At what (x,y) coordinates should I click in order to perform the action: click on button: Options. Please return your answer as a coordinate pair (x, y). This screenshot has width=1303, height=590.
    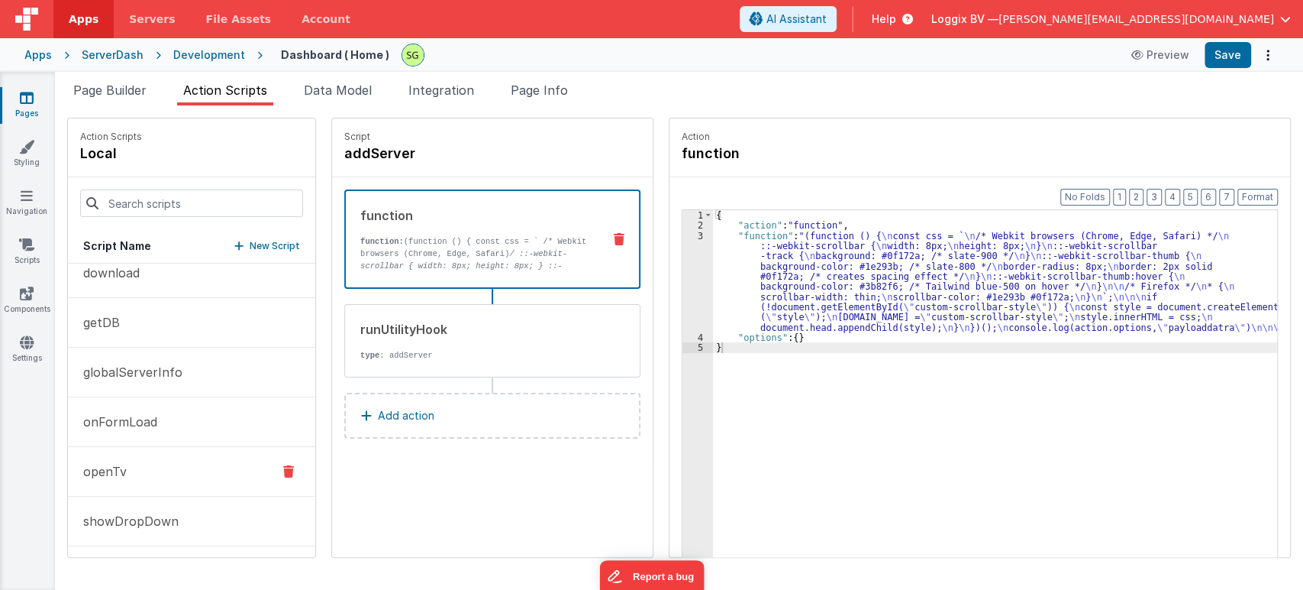
    Looking at the image, I should click on (1268, 55).